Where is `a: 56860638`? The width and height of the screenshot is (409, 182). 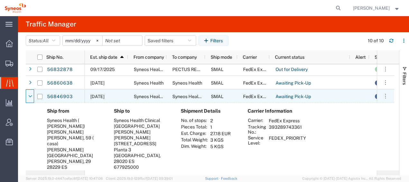 a: 56860638 is located at coordinates (60, 83).